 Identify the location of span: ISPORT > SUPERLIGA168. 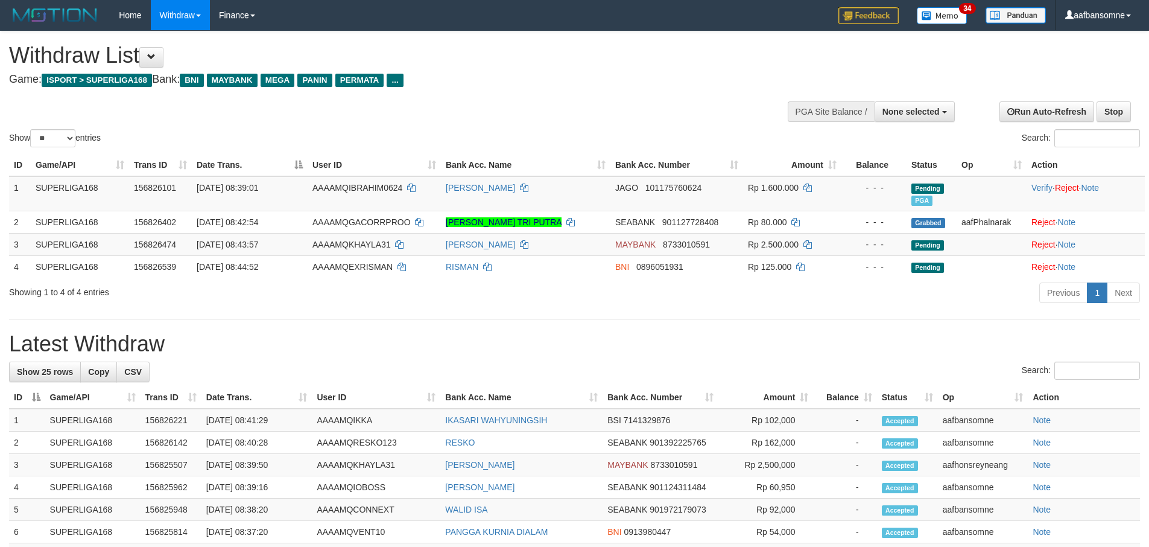
(97, 80).